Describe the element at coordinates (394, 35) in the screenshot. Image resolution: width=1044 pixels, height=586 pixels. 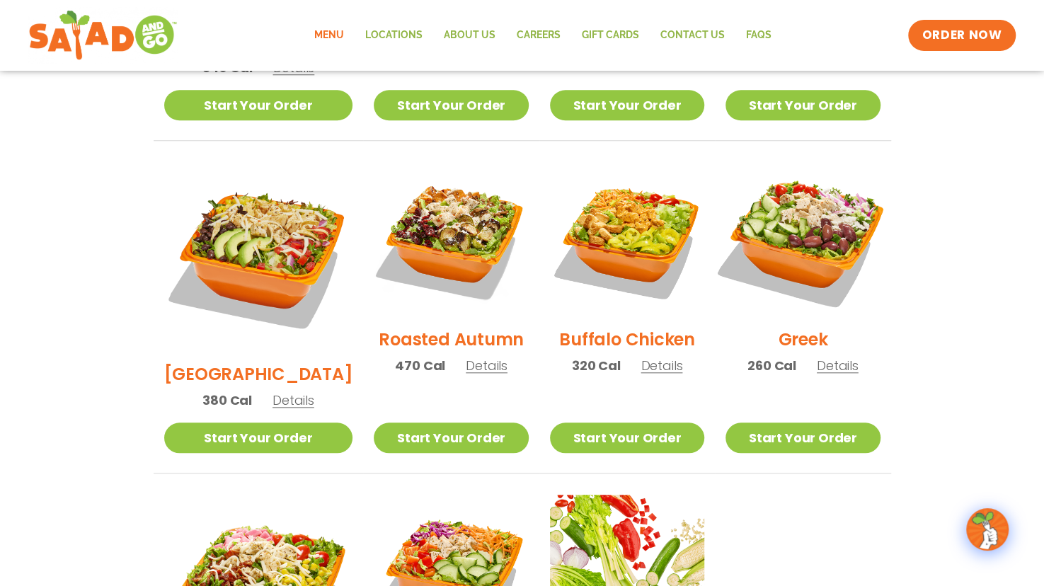
I see `a: Locations` at that location.